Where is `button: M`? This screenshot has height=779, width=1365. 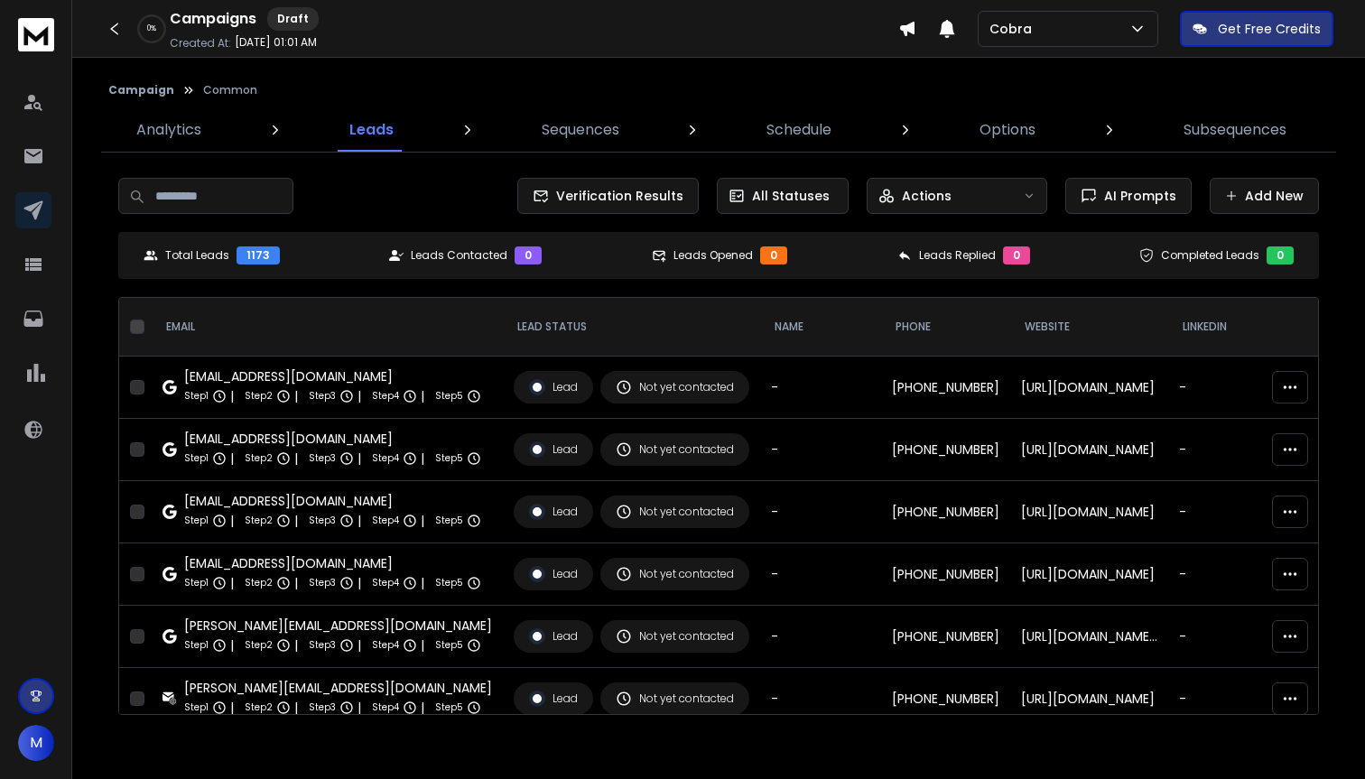
button: M is located at coordinates (36, 743).